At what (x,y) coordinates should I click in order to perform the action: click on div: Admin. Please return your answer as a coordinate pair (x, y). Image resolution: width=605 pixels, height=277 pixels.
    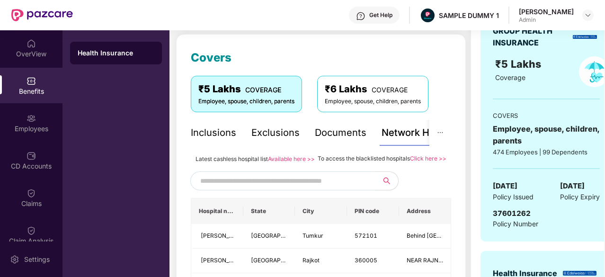
    Looking at the image, I should click on (546, 20).